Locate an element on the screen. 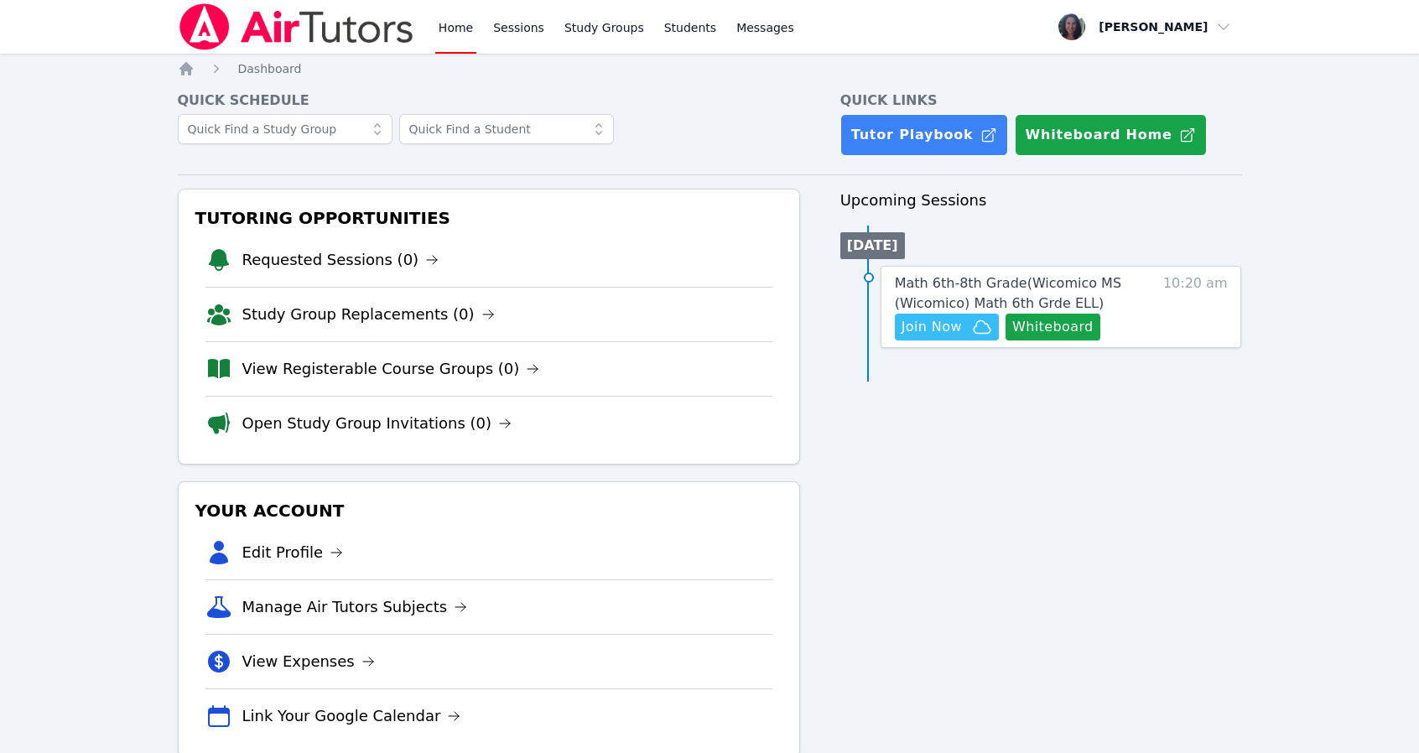  a: Link Your Google Calendar is located at coordinates (351, 716).